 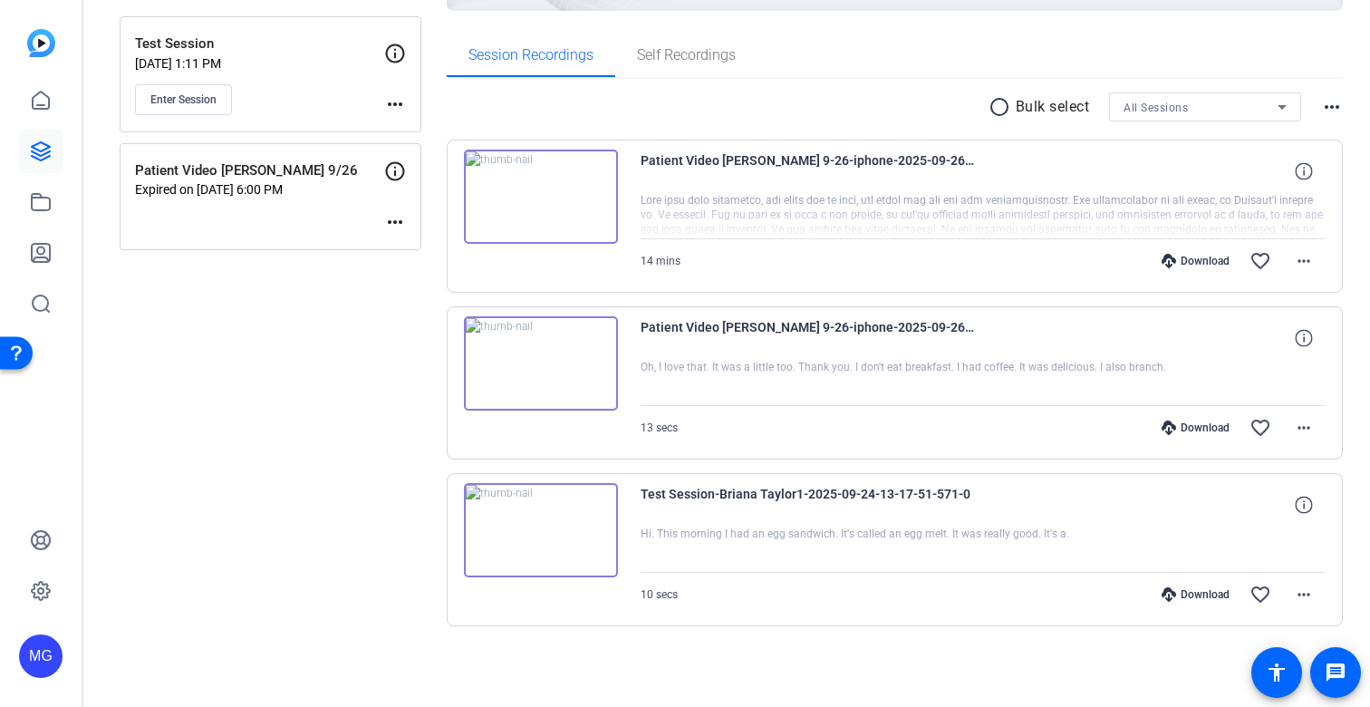 I want to click on span: Test Session-Briana Taylor1-2025-09-24-13-17-51-571-0, so click(x=808, y=505).